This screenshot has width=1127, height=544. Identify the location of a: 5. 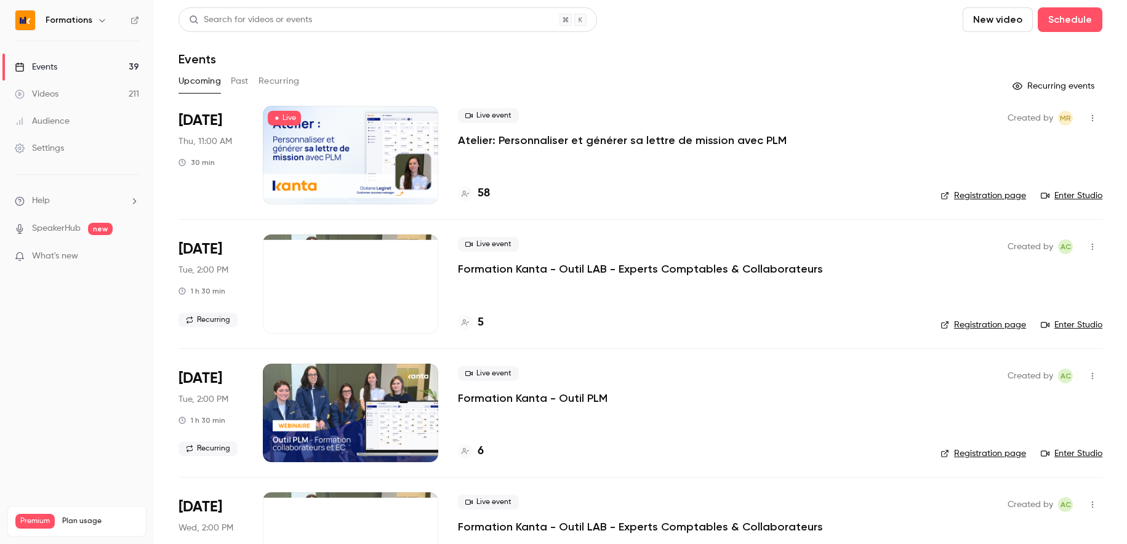
(471, 322).